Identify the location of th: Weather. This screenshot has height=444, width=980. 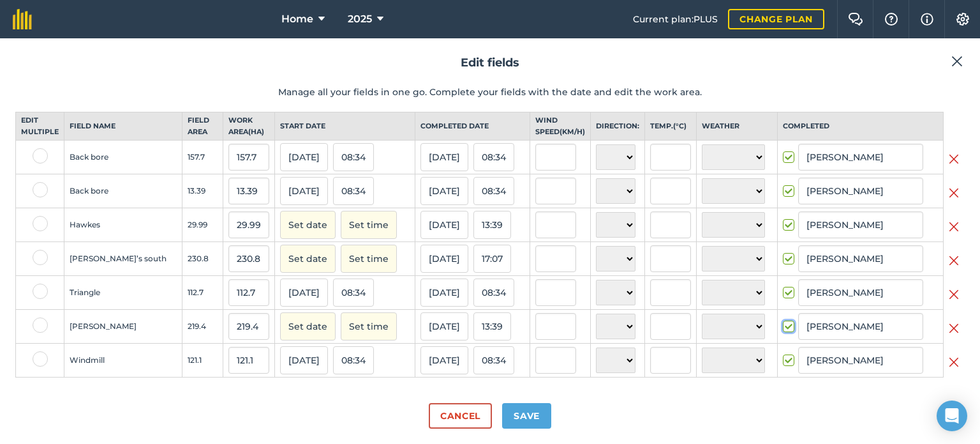
(737, 126).